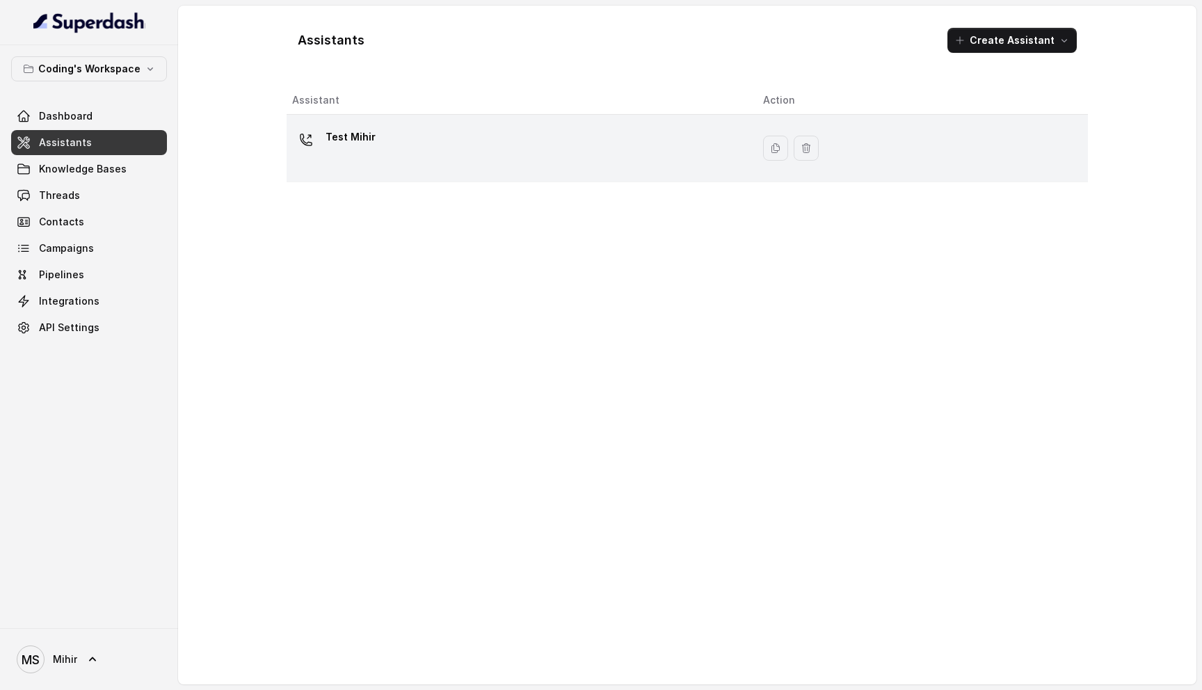 The height and width of the screenshot is (690, 1202). I want to click on span: Dashboard, so click(65, 116).